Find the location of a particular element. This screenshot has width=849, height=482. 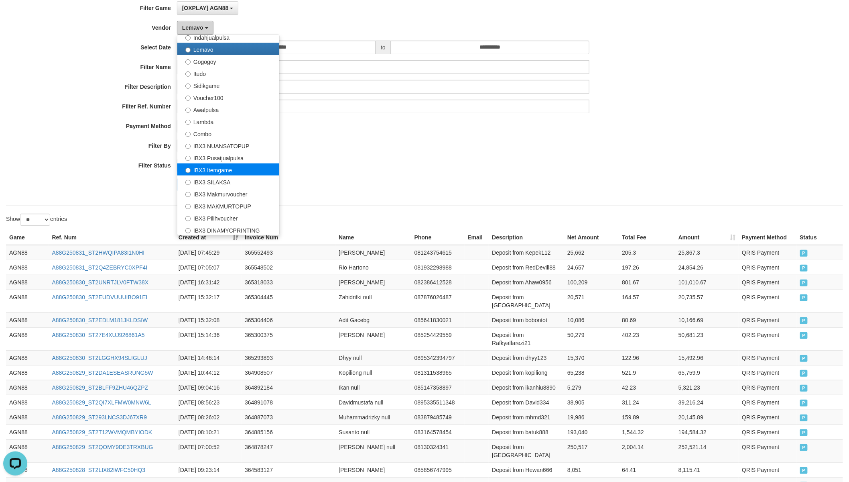

input: Voucher100 is located at coordinates (188, 98).